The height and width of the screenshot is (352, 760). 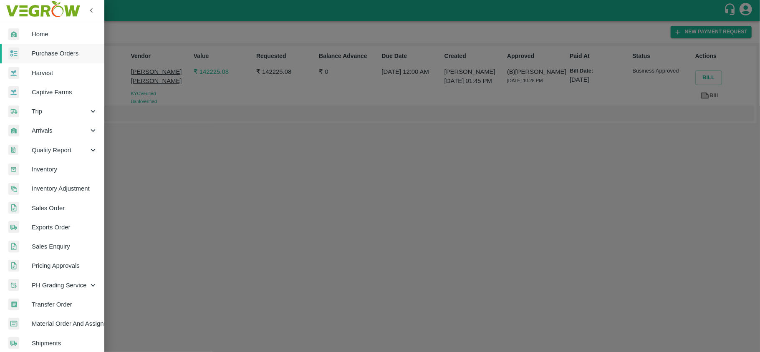 What do you see at coordinates (65, 305) in the screenshot?
I see `span: Transfer Order` at bounding box center [65, 305].